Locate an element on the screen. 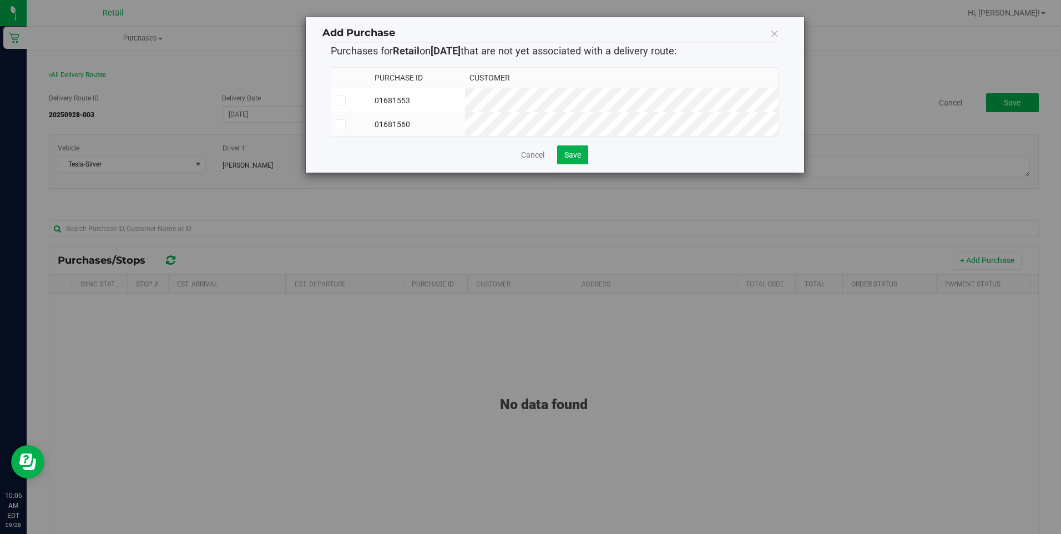  th: Customer is located at coordinates (621, 78).